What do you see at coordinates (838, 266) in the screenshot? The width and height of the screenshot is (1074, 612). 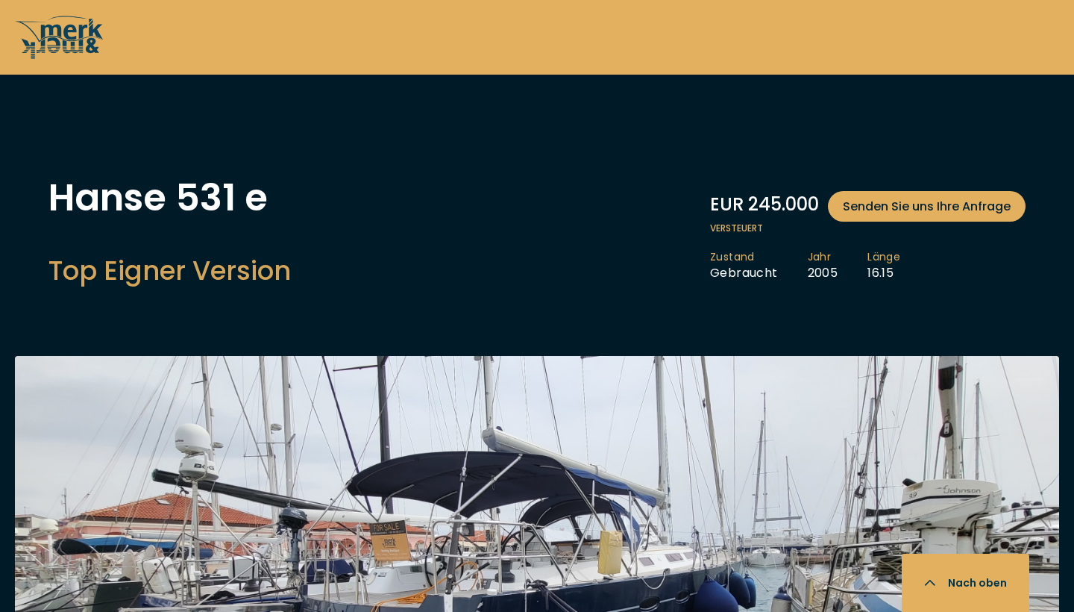 I see `li: 2005` at bounding box center [838, 266].